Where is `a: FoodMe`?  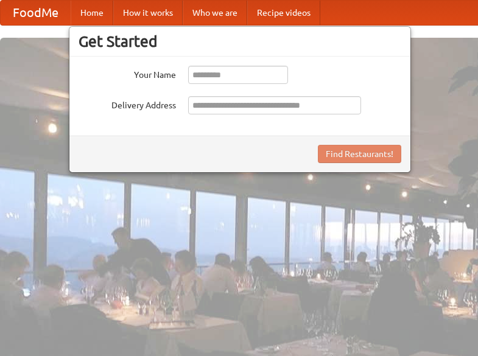
a: FoodMe is located at coordinates (35, 13).